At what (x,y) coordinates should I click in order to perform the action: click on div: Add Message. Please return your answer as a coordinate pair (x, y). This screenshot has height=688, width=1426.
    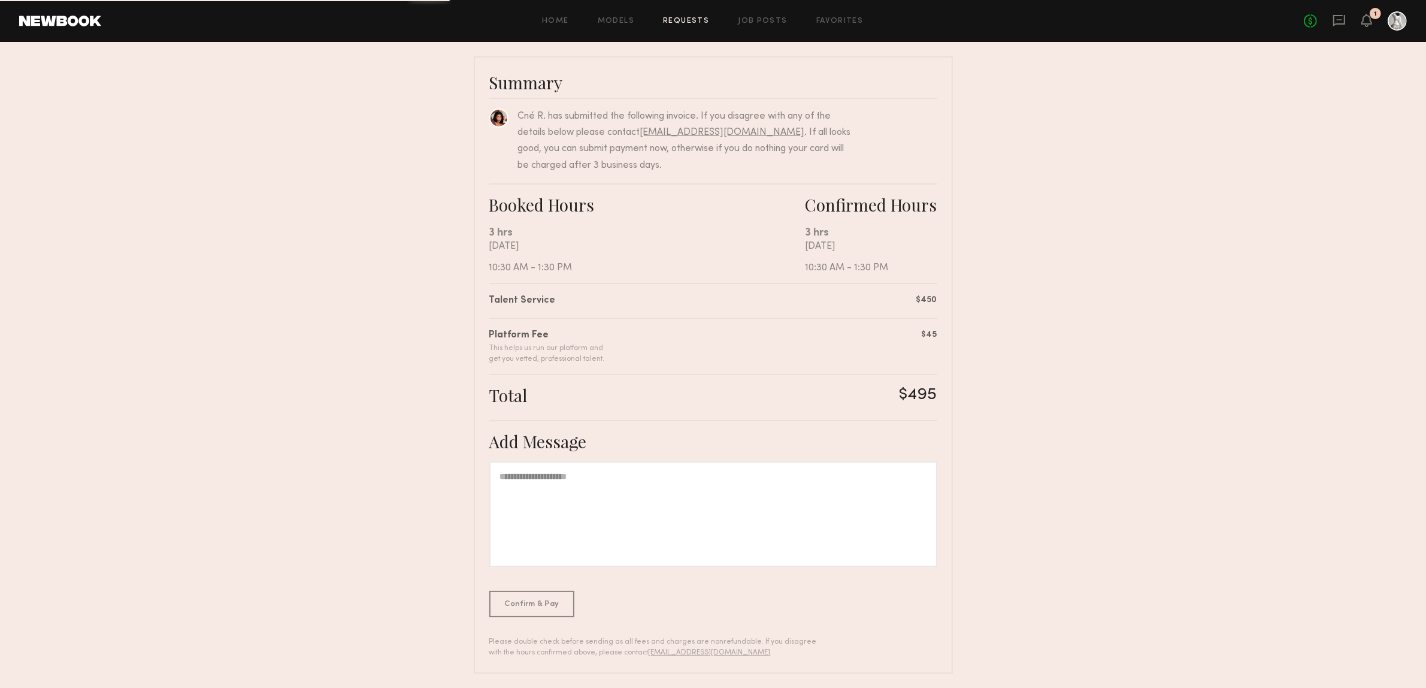
    Looking at the image, I should click on (713, 441).